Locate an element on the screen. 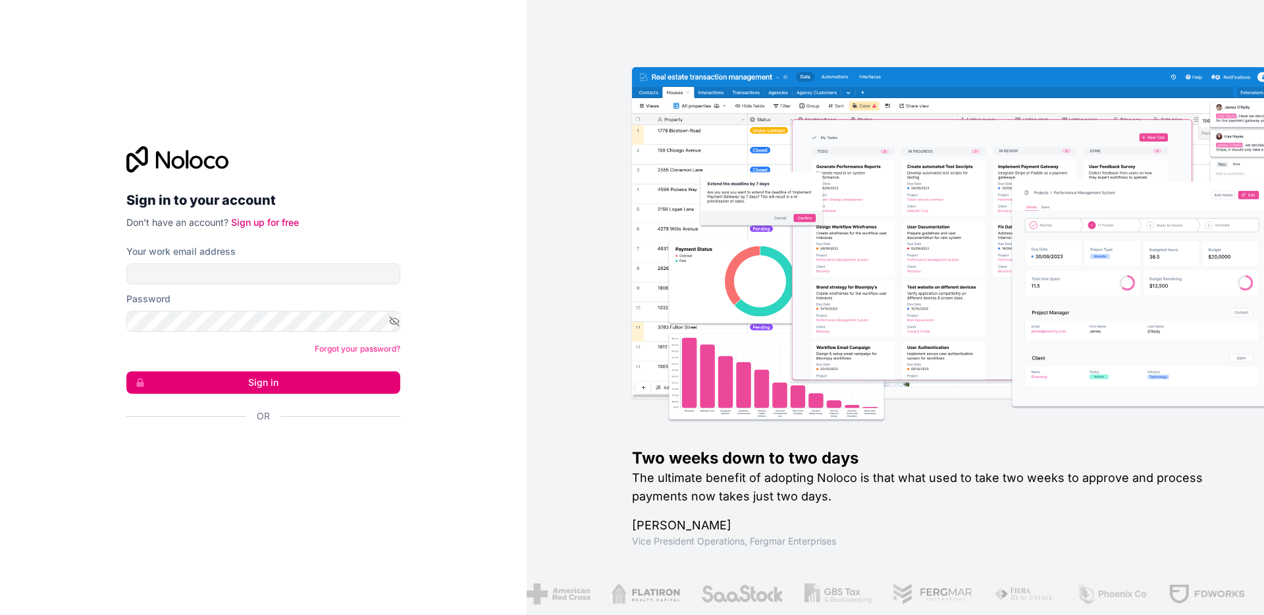 This screenshot has height=615, width=1264. img: /assets/fdworks-Bi04fVtw.png is located at coordinates (1196, 594).